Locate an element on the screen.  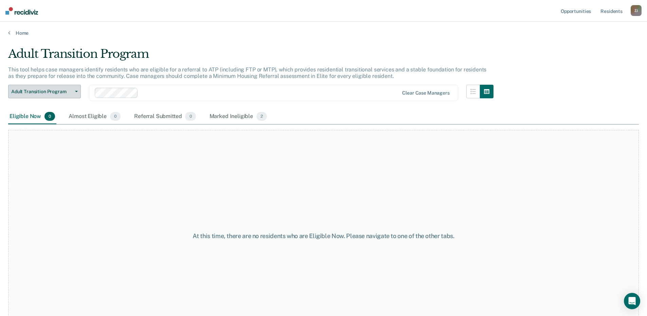
button: ZJ is located at coordinates (636, 11).